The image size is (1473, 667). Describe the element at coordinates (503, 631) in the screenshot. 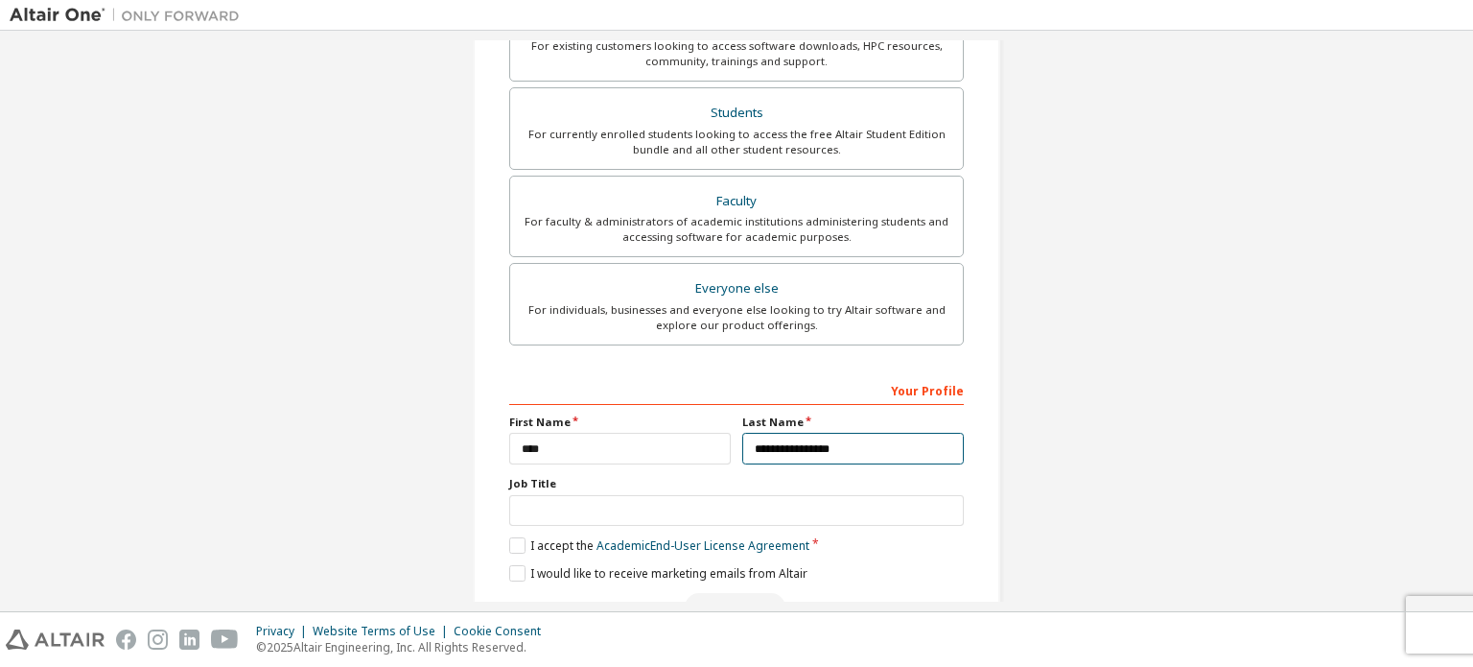

I see `div: Cookie Consent` at that location.